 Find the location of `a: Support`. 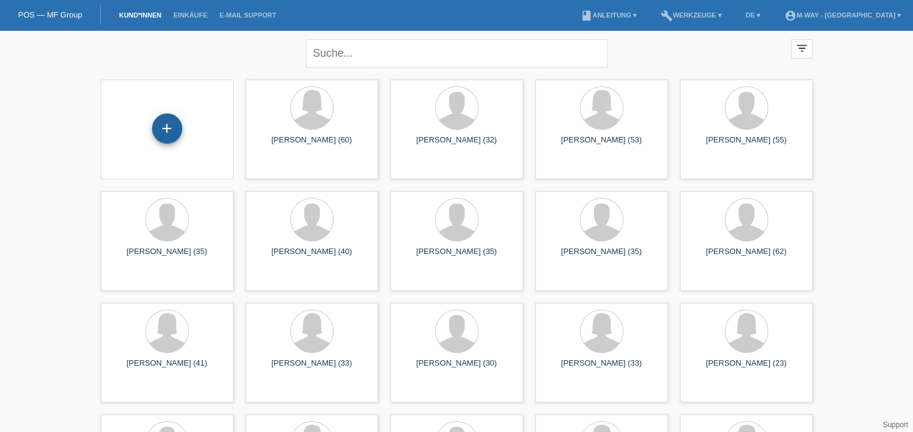

a: Support is located at coordinates (896, 425).